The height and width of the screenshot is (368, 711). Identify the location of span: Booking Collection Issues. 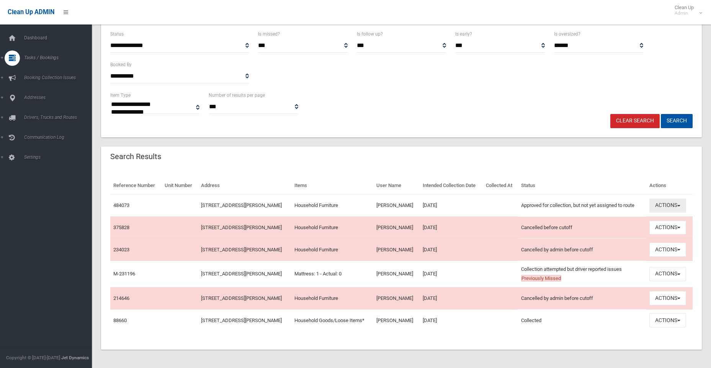
(60, 78).